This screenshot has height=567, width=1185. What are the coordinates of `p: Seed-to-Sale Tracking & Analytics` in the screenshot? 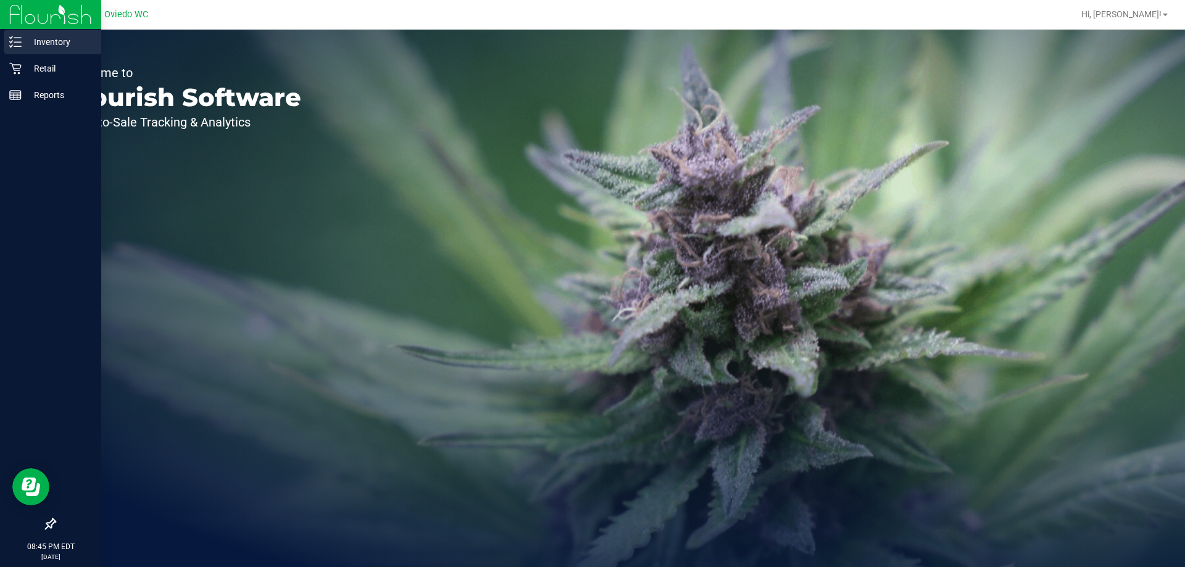 It's located at (184, 122).